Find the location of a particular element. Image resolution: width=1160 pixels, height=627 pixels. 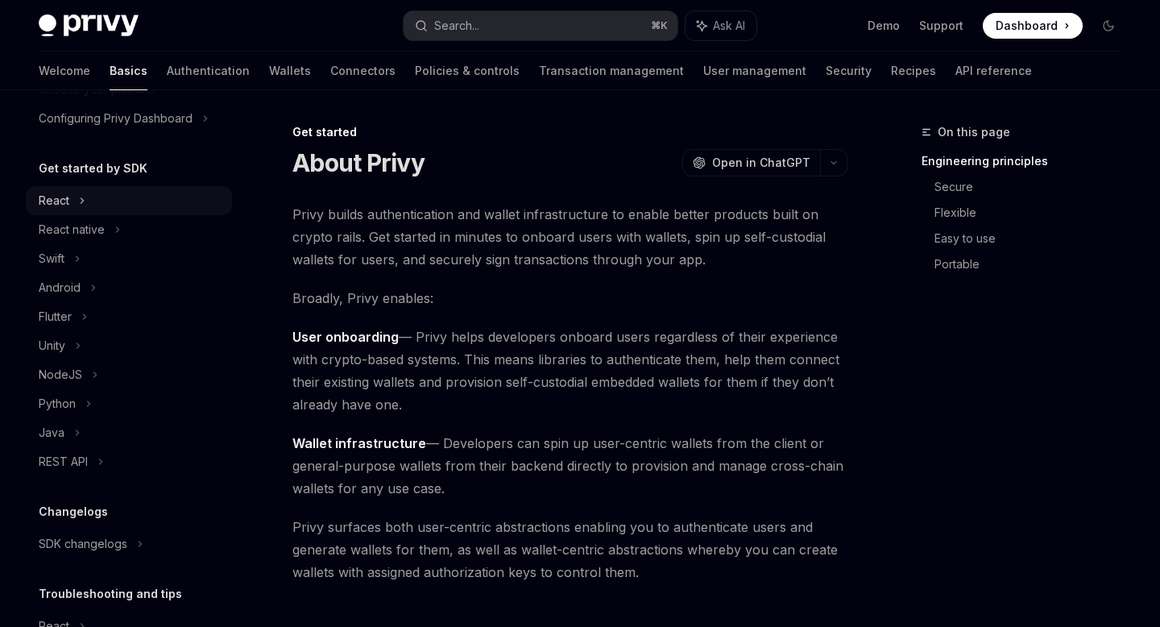

strong: Wallet infrastructure is located at coordinates (359, 443).